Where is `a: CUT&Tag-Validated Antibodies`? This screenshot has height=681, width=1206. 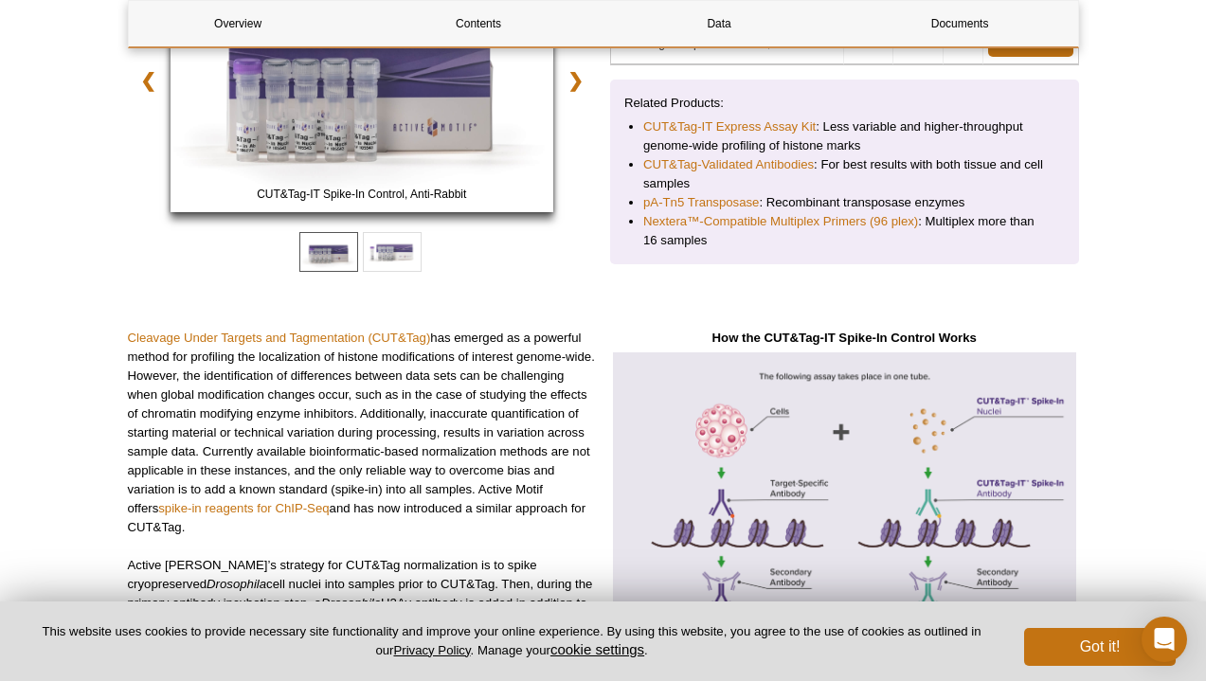
a: CUT&Tag-Validated Antibodies is located at coordinates (729, 165).